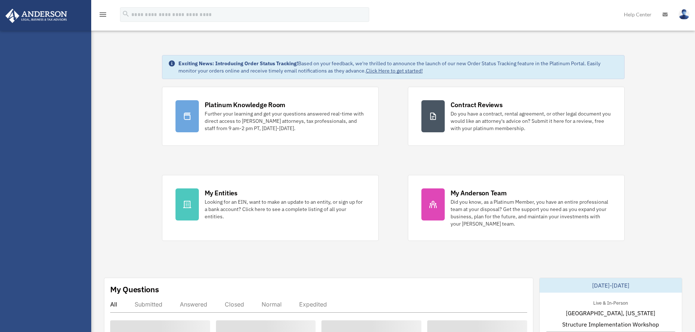  What do you see at coordinates (234, 304) in the screenshot?
I see `div: Closed` at bounding box center [234, 304].